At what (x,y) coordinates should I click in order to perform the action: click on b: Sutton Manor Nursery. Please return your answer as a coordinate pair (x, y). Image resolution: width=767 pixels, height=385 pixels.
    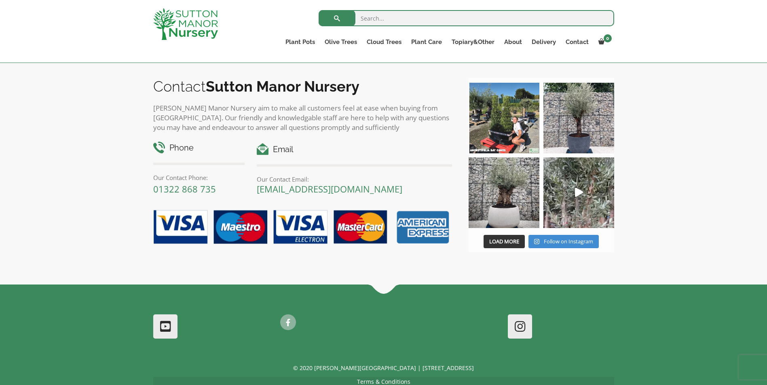
    Looking at the image, I should click on (282, 86).